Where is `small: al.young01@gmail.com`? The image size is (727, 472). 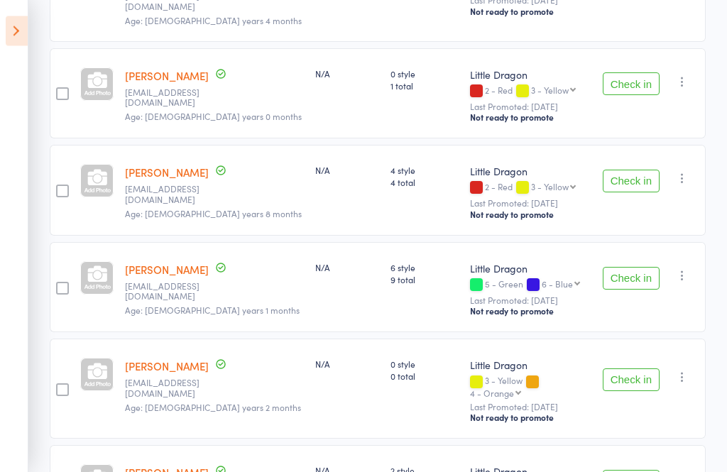 small: al.young01@gmail.com is located at coordinates (171, 388).